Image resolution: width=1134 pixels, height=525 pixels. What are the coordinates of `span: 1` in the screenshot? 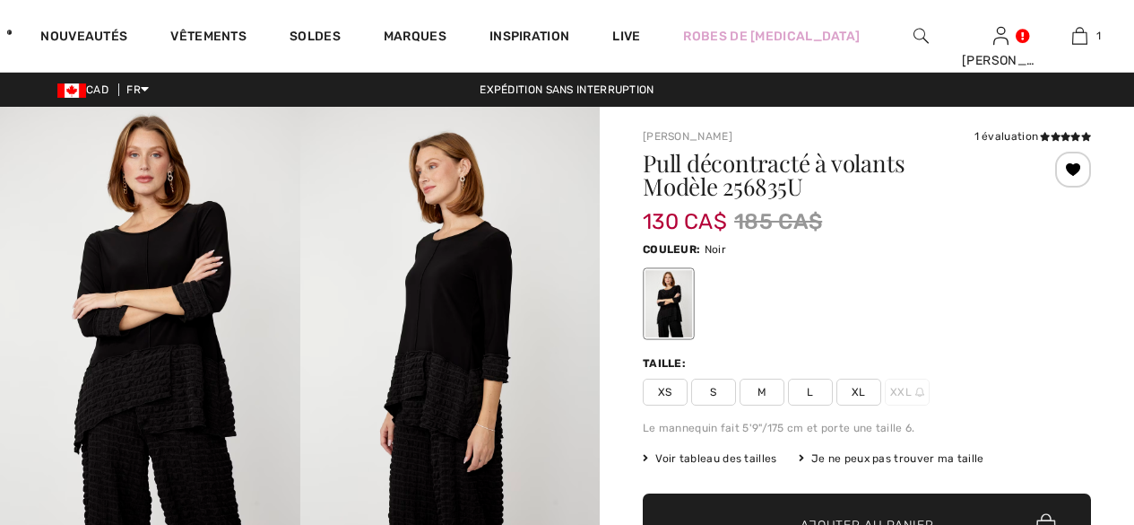 It's located at (1099, 36).